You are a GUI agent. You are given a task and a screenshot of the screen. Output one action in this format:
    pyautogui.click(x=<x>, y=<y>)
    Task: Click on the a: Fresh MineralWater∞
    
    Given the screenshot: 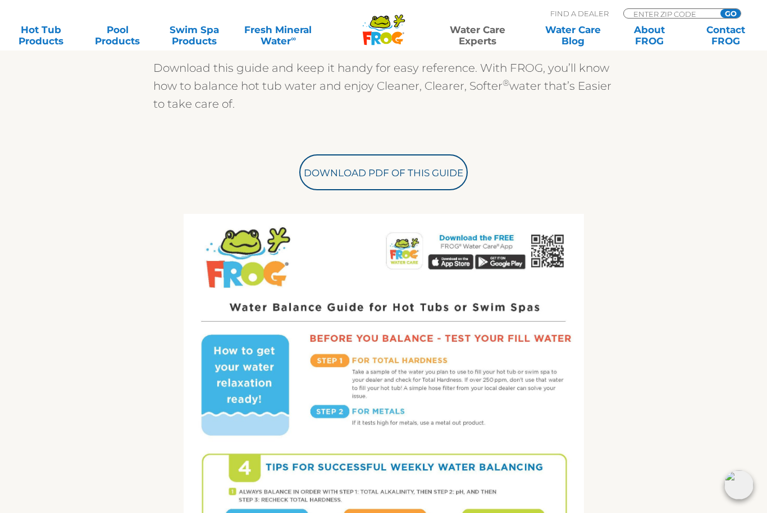 What is the action you would take?
    pyautogui.click(x=278, y=35)
    